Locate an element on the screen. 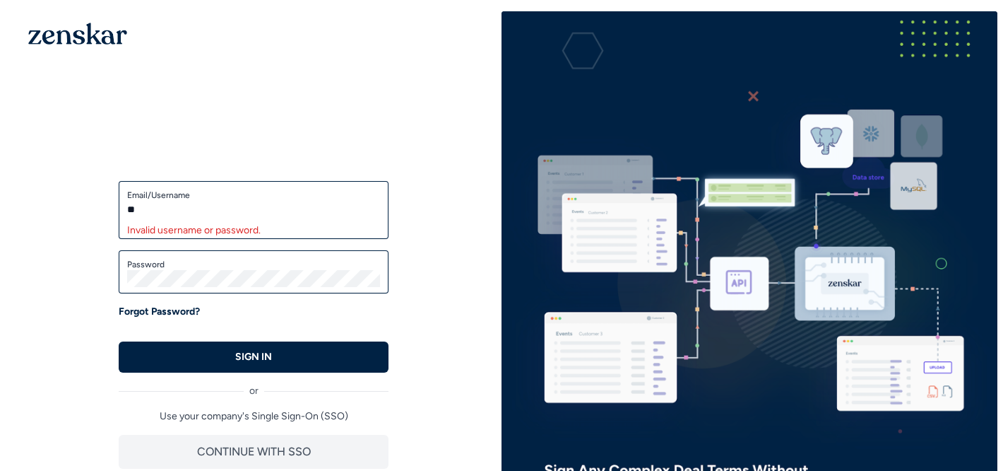 The image size is (1003, 471). label: Password is located at coordinates (254, 264).